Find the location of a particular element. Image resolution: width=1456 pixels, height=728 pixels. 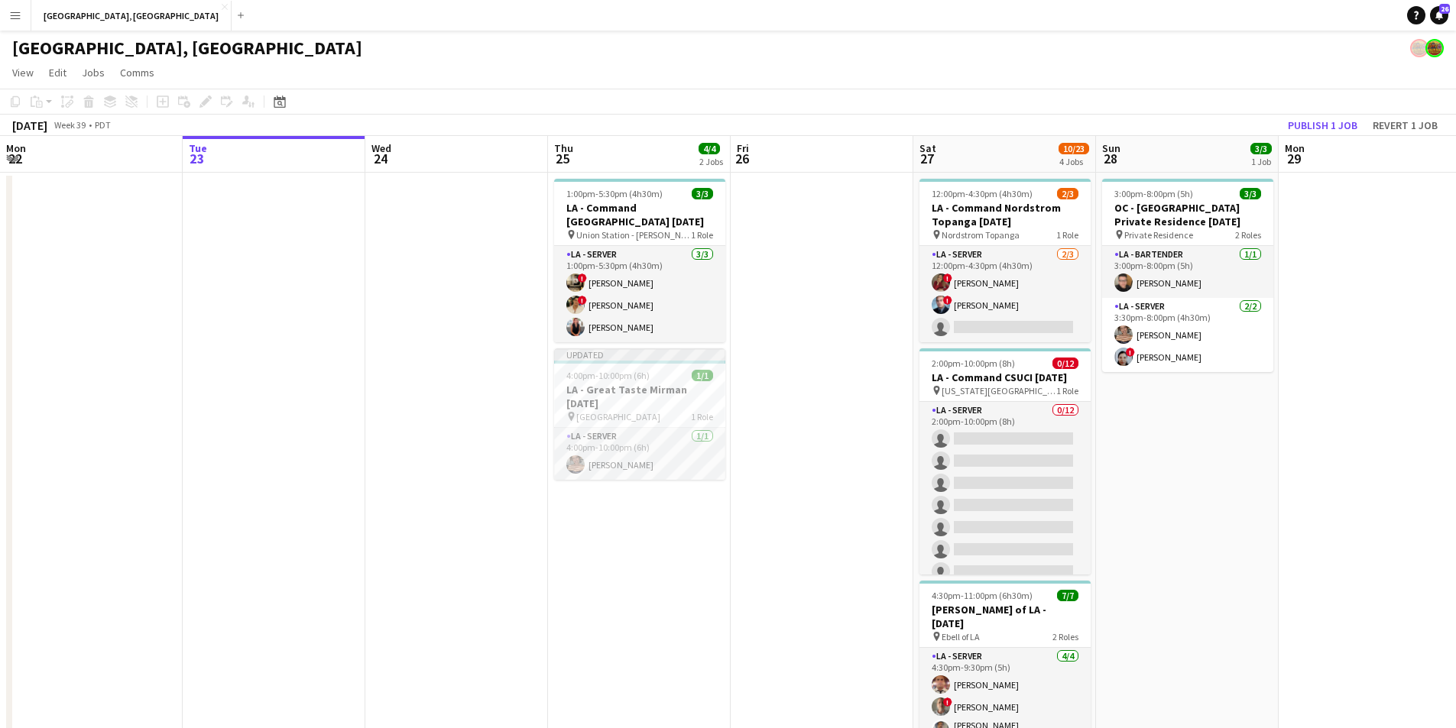

span: Comms is located at coordinates (137, 73).